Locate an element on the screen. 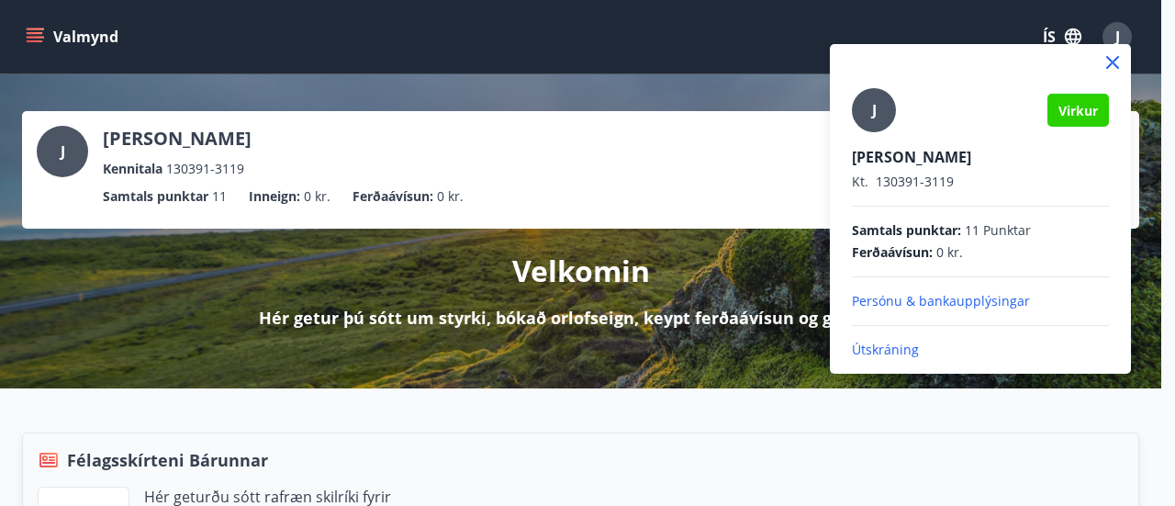 This screenshot has height=506, width=1175. span: J is located at coordinates (874, 110).